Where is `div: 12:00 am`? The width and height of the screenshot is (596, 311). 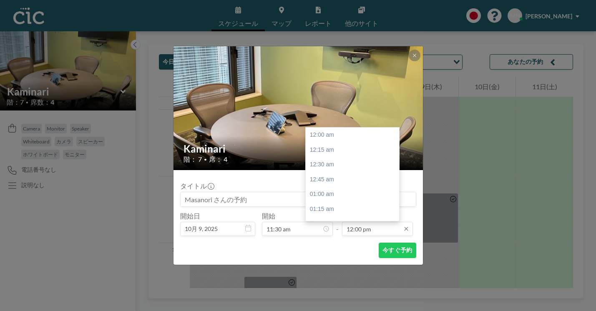 div: 12:00 am is located at coordinates (352, 135).